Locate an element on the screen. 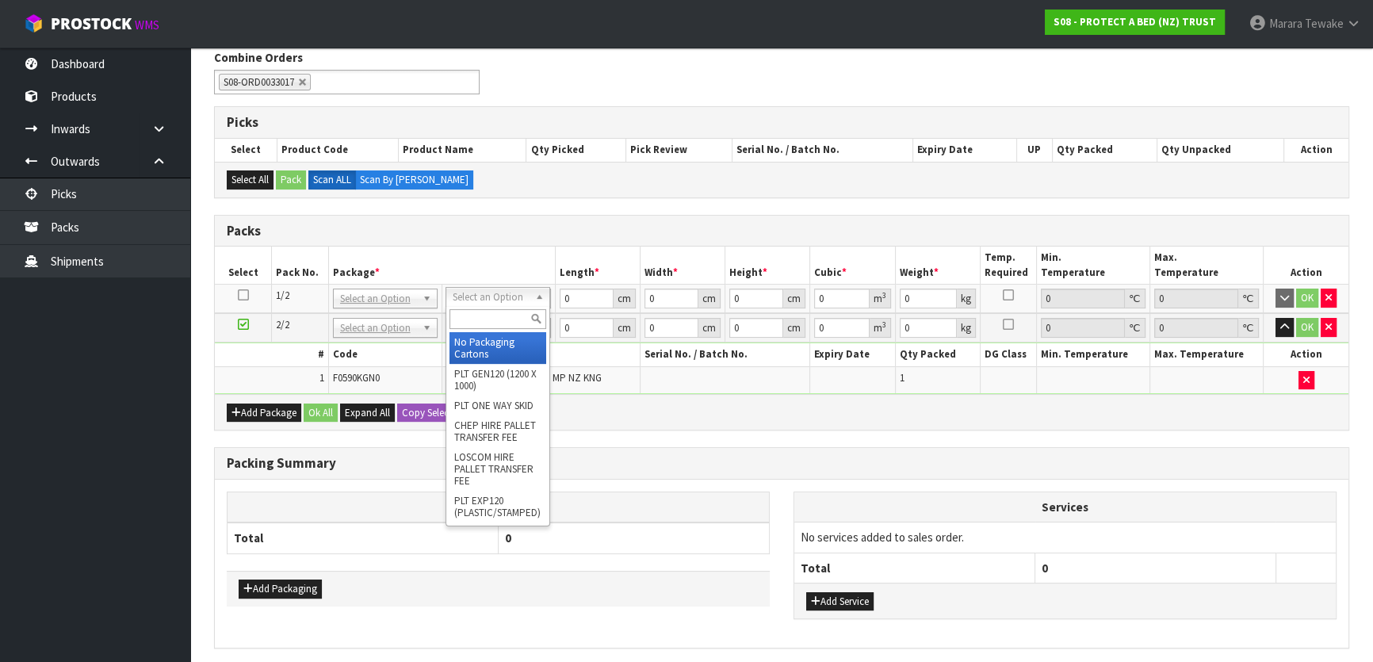 The height and width of the screenshot is (662, 1373). th: Code is located at coordinates (385, 354).